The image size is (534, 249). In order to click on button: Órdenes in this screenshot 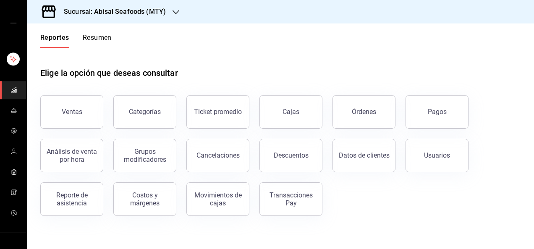, I will do `click(364, 112)`.